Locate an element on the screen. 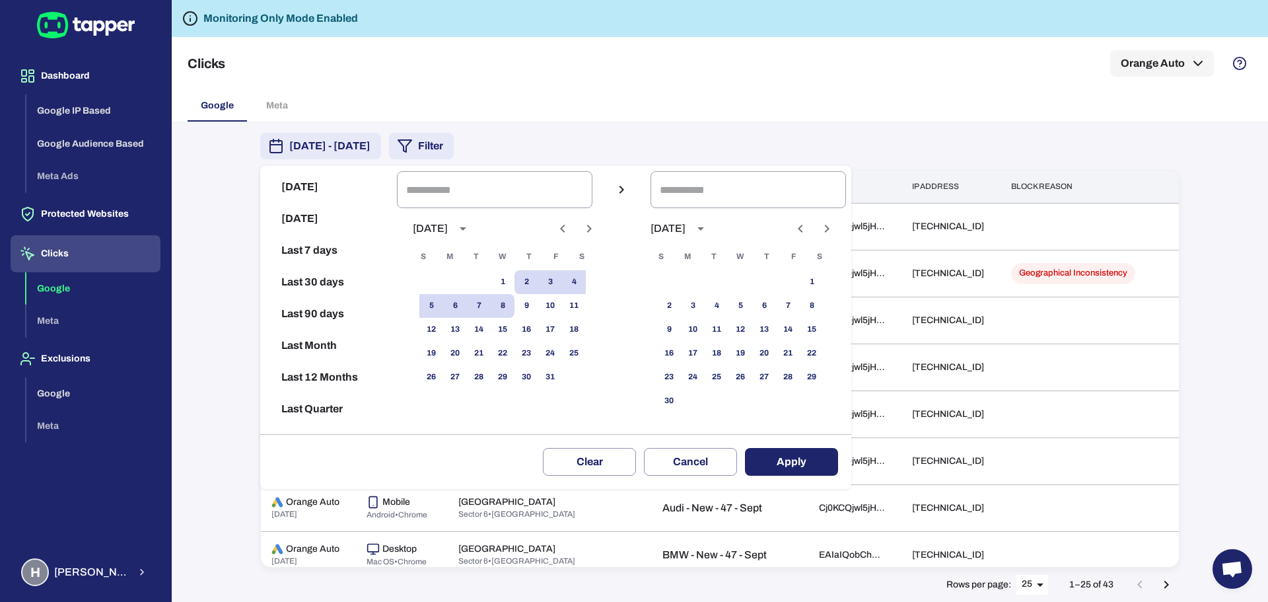  button: Last 90 days is located at coordinates (328, 314).